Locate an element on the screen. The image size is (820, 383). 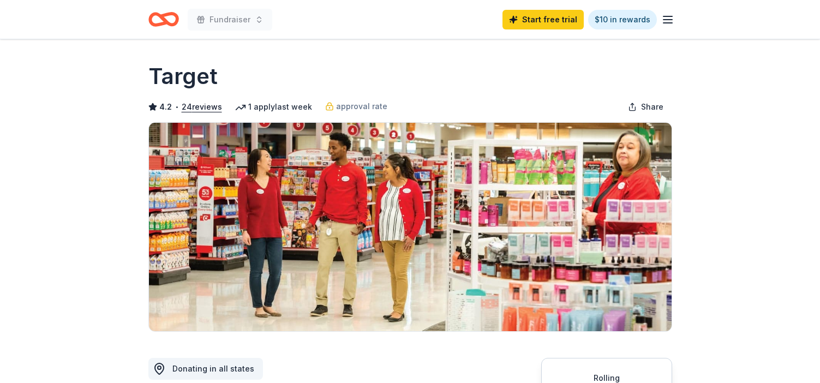
button: Share is located at coordinates (646, 107).